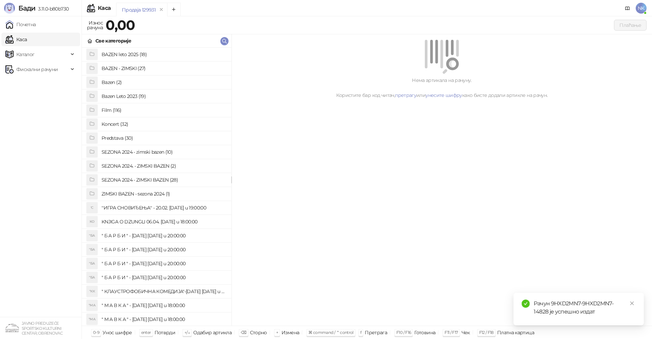 This screenshot has width=652, height=339. Describe the element at coordinates (164, 68) in the screenshot. I see `h4: BAZEN - ZIMSKI (27)` at that location.